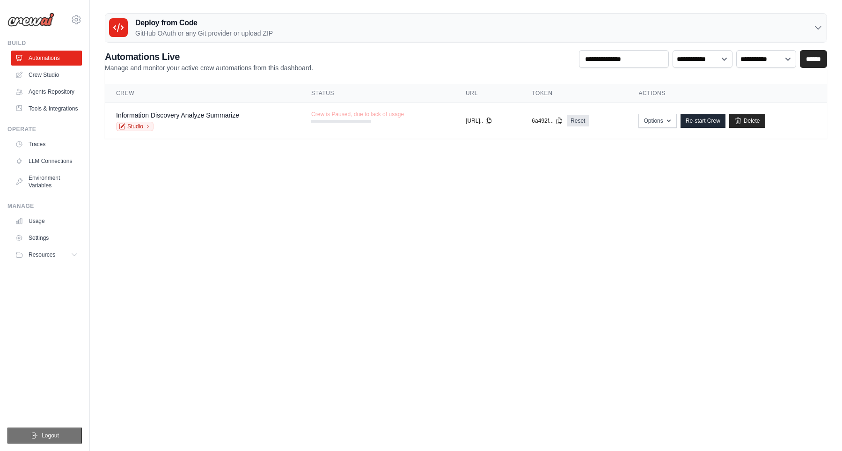 The height and width of the screenshot is (451, 842). Describe the element at coordinates (727, 93) in the screenshot. I see `th: Actions` at that location.